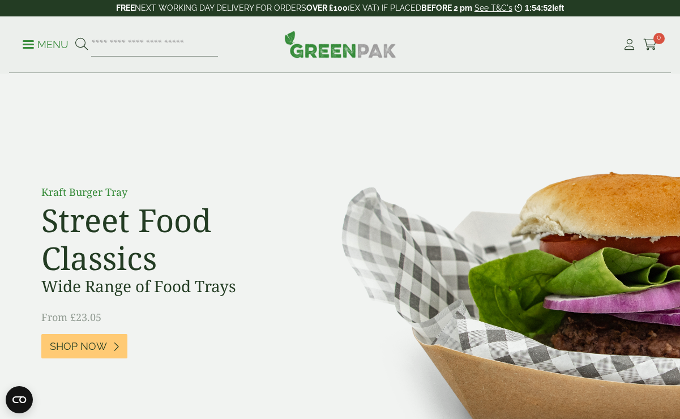  I want to click on a: Menu, so click(45, 44).